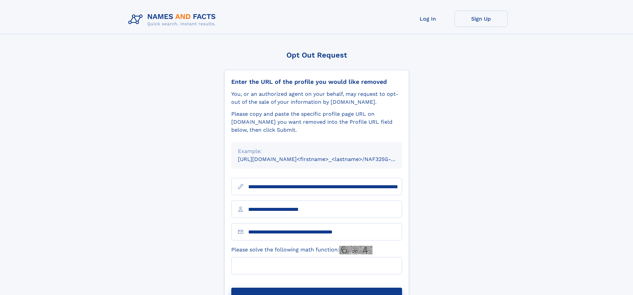  What do you see at coordinates (317, 82) in the screenshot?
I see `div: Enter the URL of the profile you would like removed` at bounding box center [317, 82].